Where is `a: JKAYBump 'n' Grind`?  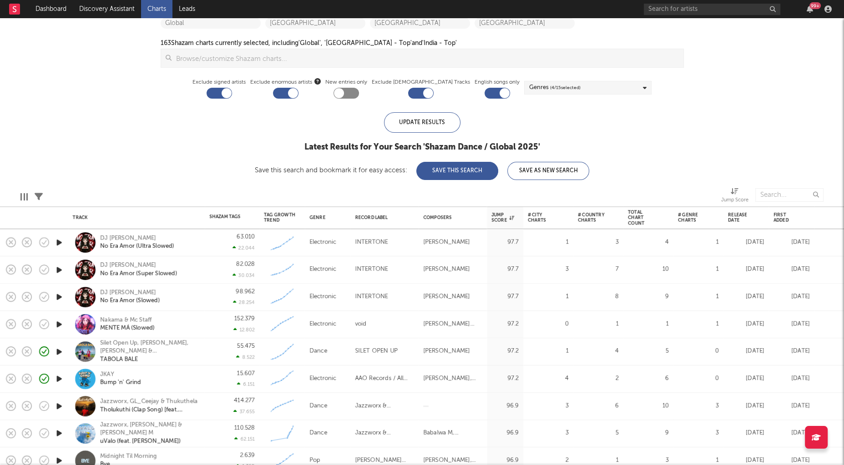 a: JKAYBump 'n' Grind is located at coordinates (121, 379).